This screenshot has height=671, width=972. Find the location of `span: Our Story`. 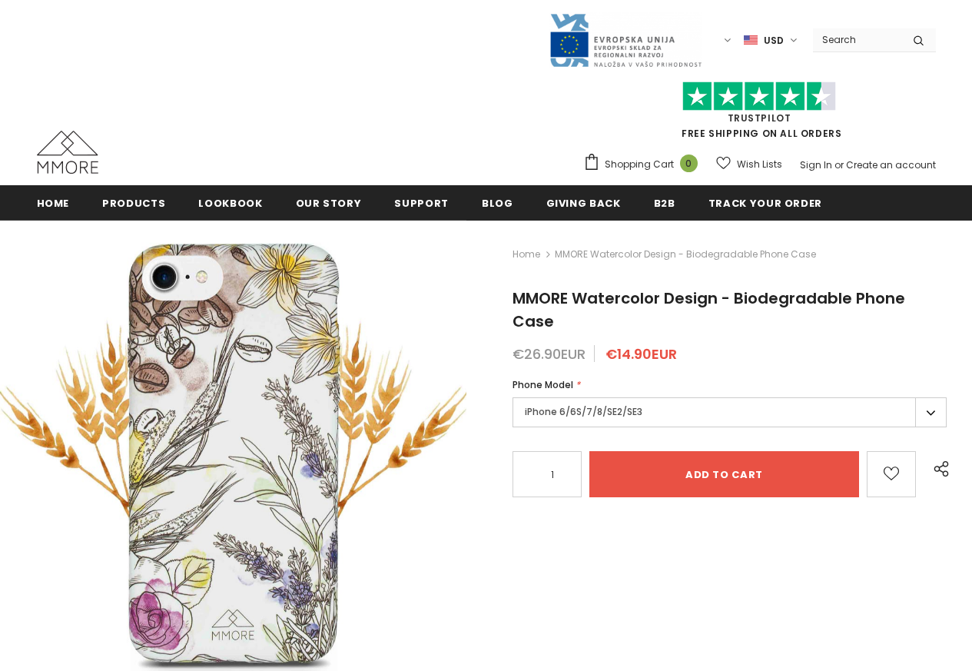

span: Our Story is located at coordinates (329, 203).